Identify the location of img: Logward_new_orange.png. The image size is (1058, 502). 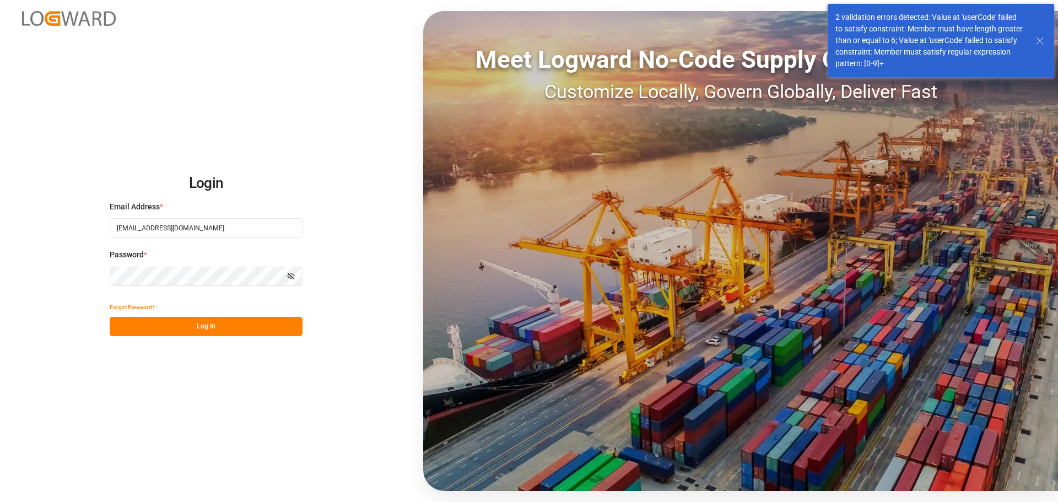
(69, 18).